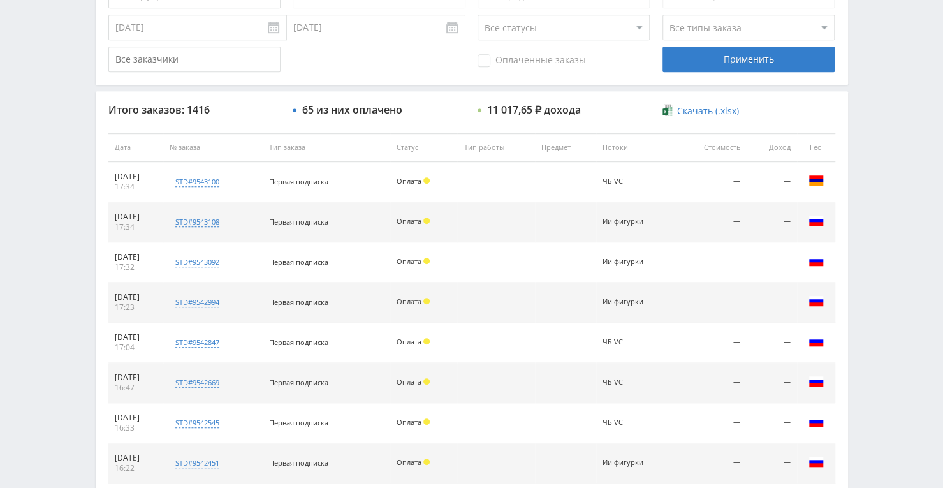  I want to click on div: 16:33, so click(136, 428).